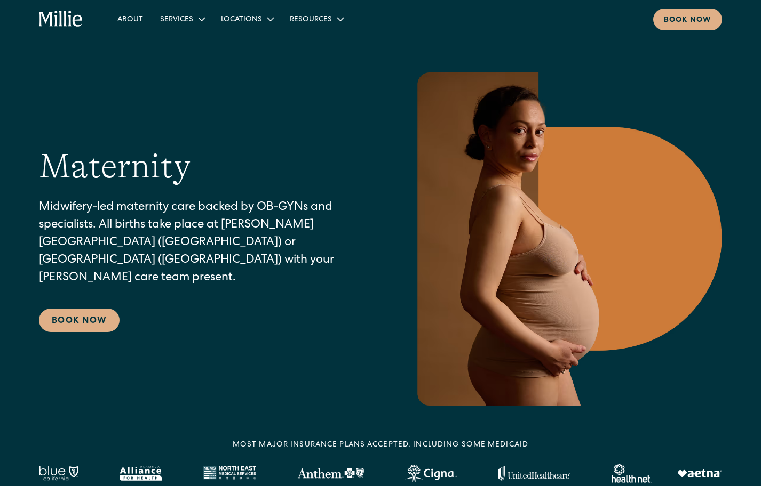  What do you see at coordinates (140, 474) in the screenshot?
I see `img: Alameda Alliance logo` at bounding box center [140, 474].